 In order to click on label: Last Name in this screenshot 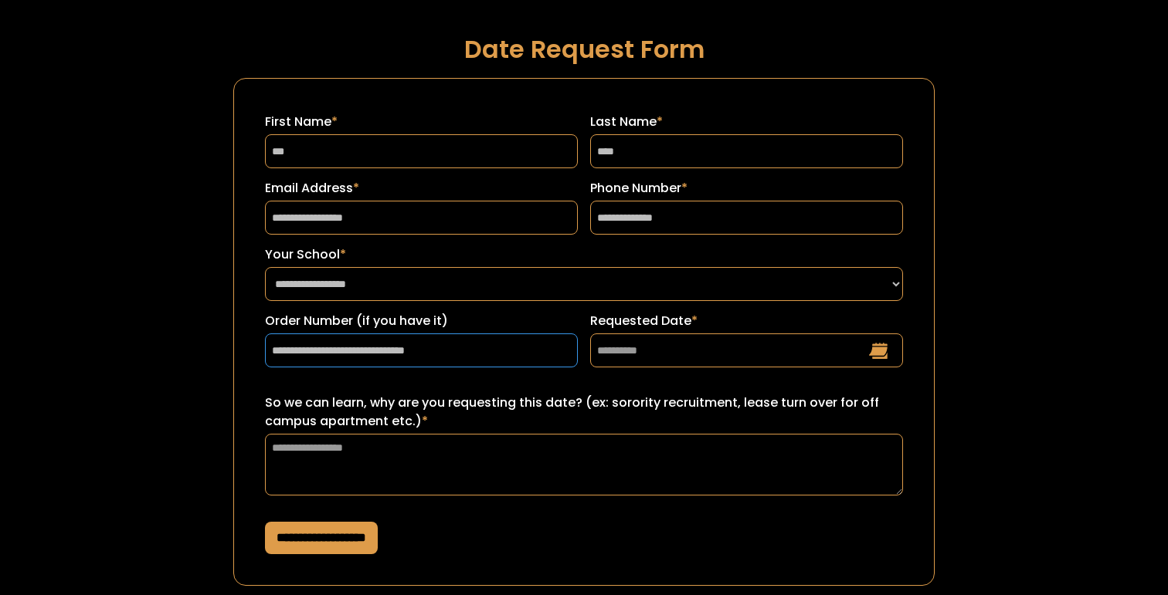, I will do `click(746, 122)`.